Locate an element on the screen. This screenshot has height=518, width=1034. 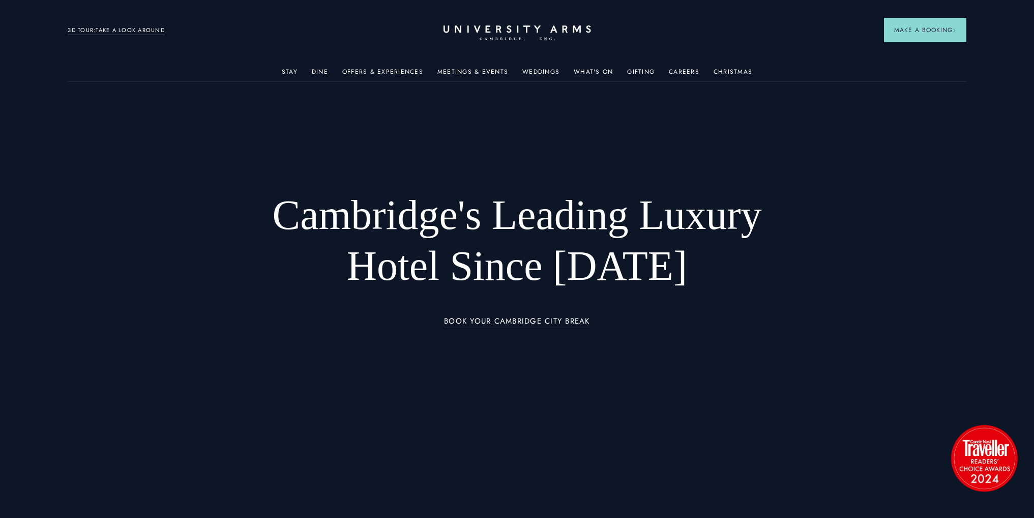
span: Make a Booking is located at coordinates (926, 30).